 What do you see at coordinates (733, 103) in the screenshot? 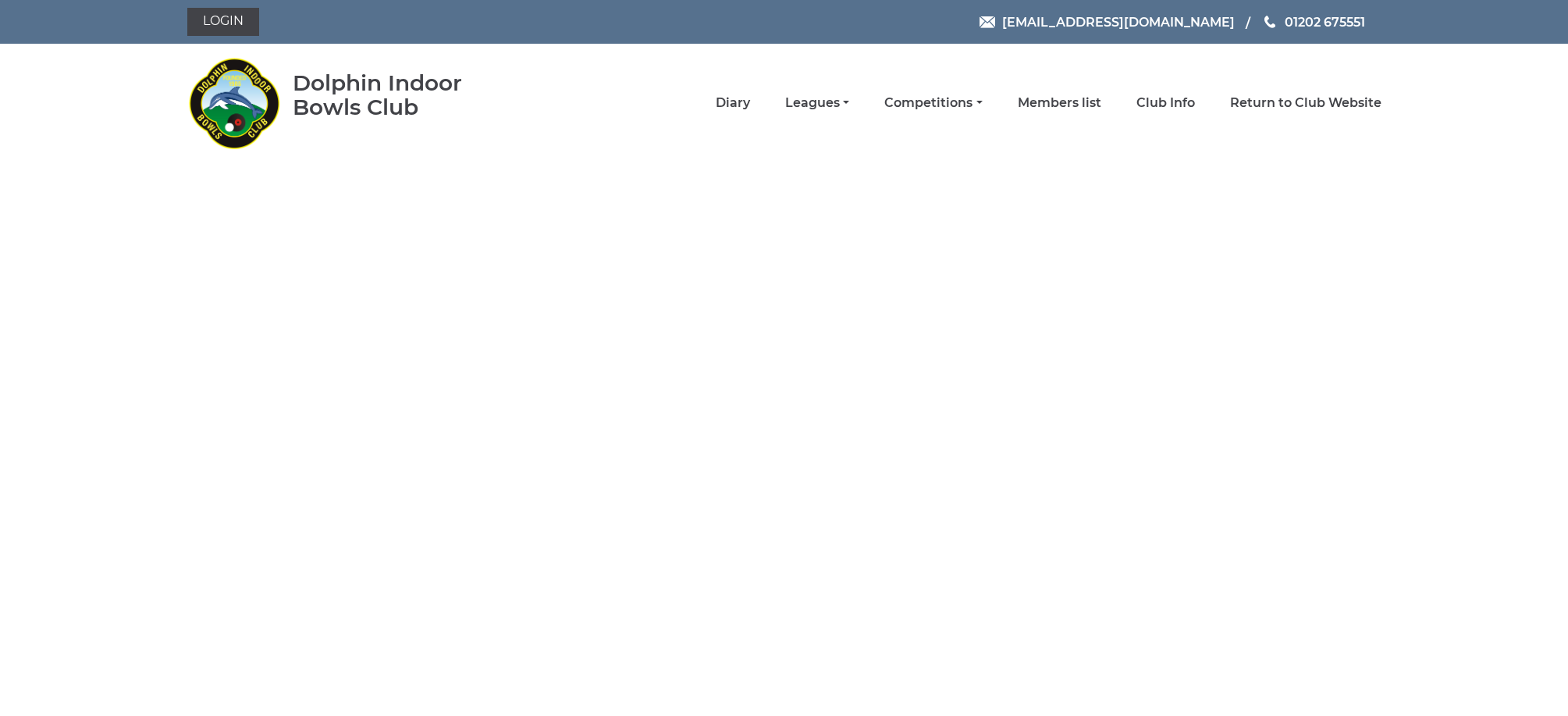
I see `a: Diary` at bounding box center [733, 103].